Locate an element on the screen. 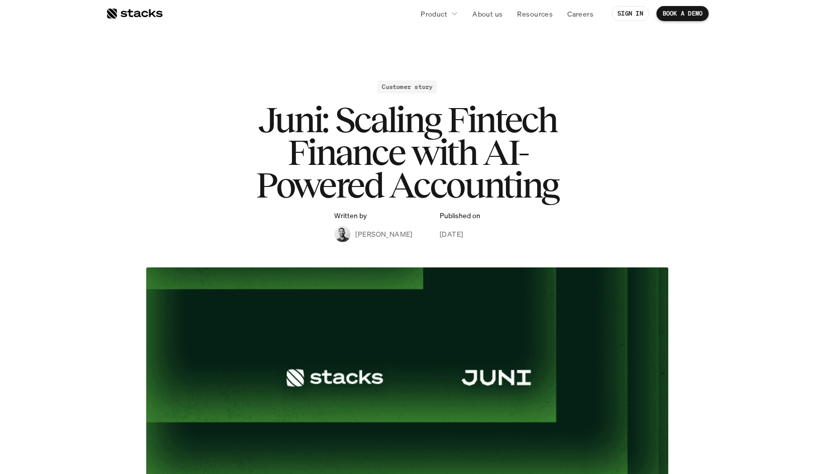 This screenshot has width=815, height=474. p: Published on is located at coordinates (460, 215).